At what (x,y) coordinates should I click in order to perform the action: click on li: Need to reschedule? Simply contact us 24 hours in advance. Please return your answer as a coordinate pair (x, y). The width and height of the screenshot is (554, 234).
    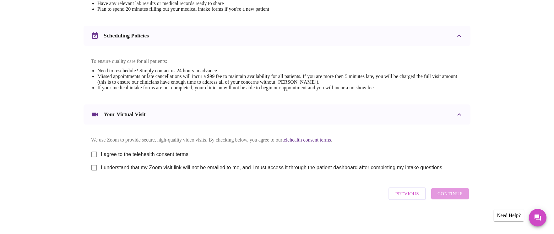
    Looking at the image, I should click on (280, 71).